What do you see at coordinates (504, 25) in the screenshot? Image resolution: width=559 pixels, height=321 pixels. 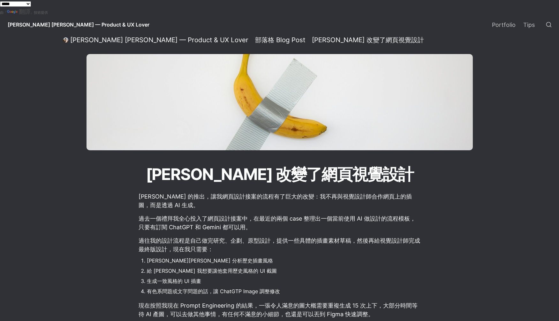 I see `a: Portfolio` at bounding box center [504, 25].